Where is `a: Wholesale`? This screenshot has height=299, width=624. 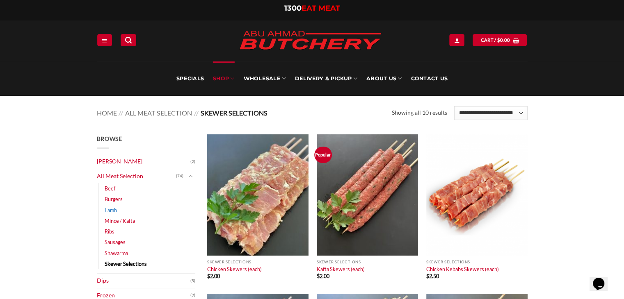 a: Wholesale is located at coordinates (264, 79).